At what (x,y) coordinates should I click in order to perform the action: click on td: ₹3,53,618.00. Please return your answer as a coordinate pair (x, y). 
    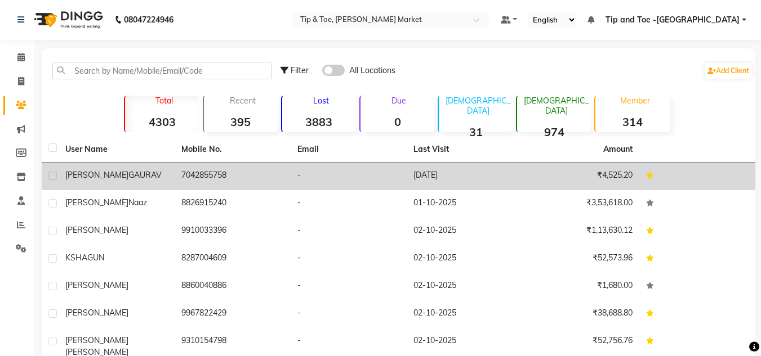
    Looking at the image, I should click on (581, 204).